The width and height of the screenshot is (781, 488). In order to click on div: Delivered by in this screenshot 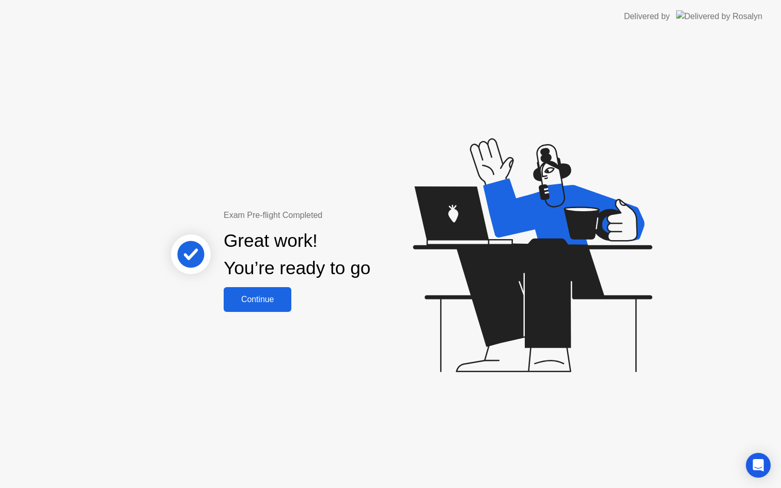, I will do `click(647, 17)`.